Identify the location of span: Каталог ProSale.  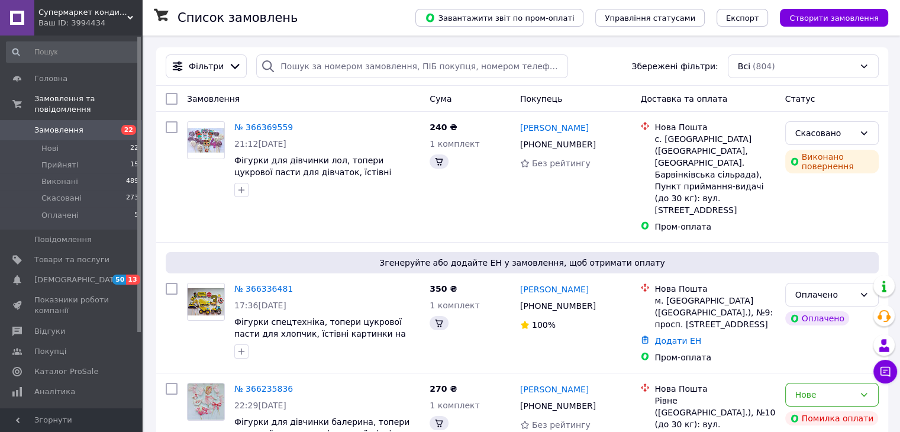
(66, 372).